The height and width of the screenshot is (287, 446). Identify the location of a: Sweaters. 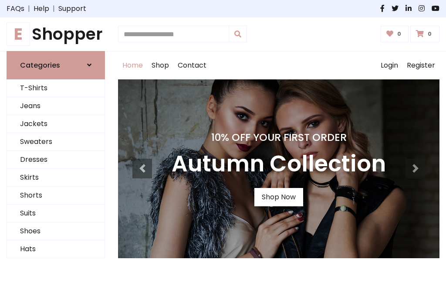
(56, 142).